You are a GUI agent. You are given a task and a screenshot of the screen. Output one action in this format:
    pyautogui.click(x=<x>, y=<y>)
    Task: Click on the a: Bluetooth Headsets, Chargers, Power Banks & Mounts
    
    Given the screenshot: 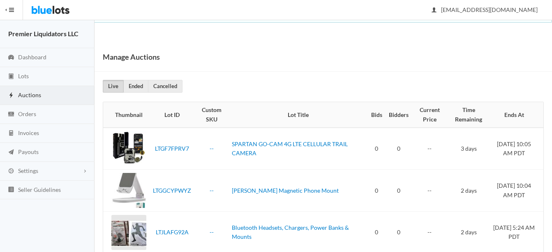 What is the action you would take?
    pyautogui.click(x=290, y=232)
    